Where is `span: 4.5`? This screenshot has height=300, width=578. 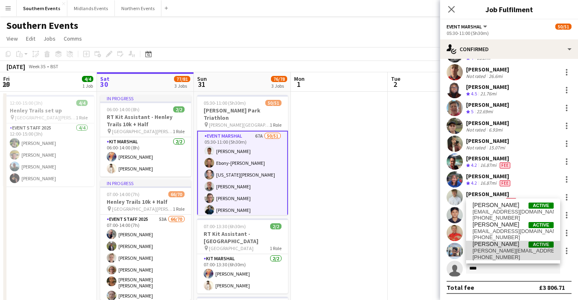
span: 4.5 is located at coordinates (474, 93).